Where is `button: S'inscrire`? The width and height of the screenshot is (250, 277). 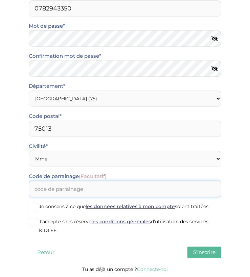 button: S'inscrire is located at coordinates (204, 253).